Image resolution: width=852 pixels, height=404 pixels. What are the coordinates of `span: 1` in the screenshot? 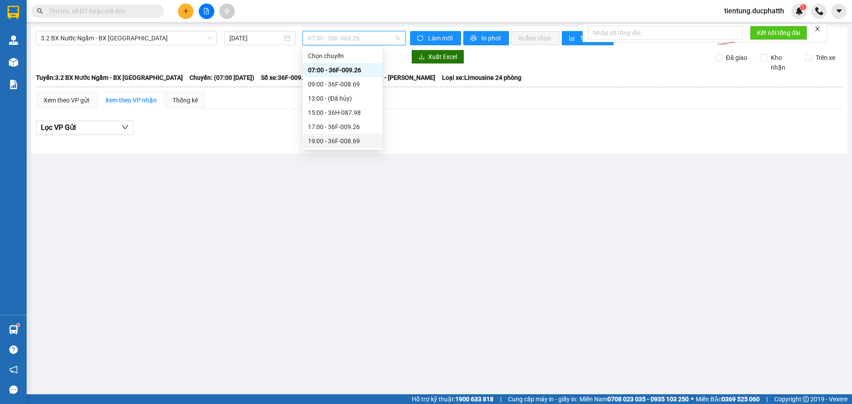 It's located at (802, 7).